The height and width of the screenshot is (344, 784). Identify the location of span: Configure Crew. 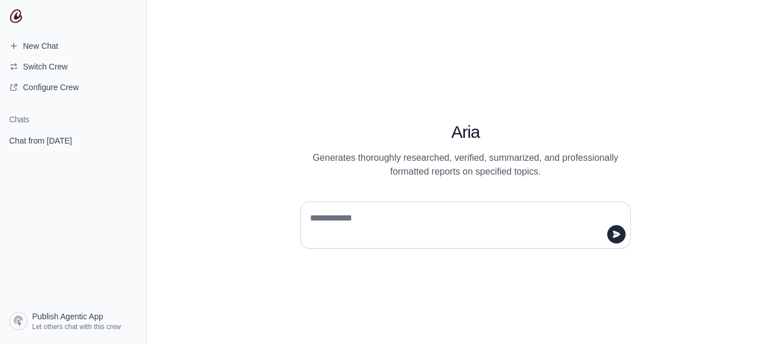
(50, 87).